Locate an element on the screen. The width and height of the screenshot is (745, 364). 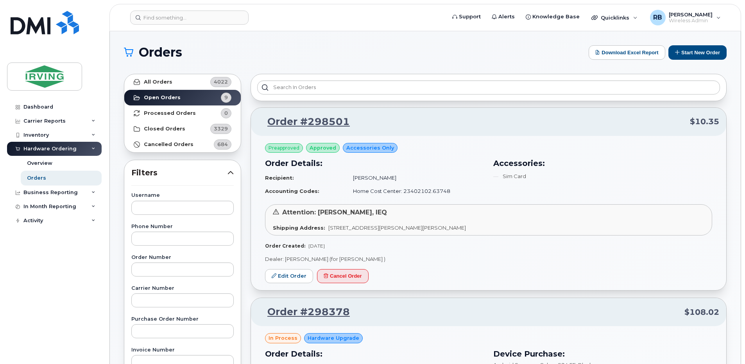
span: $10.35 is located at coordinates (704, 122).